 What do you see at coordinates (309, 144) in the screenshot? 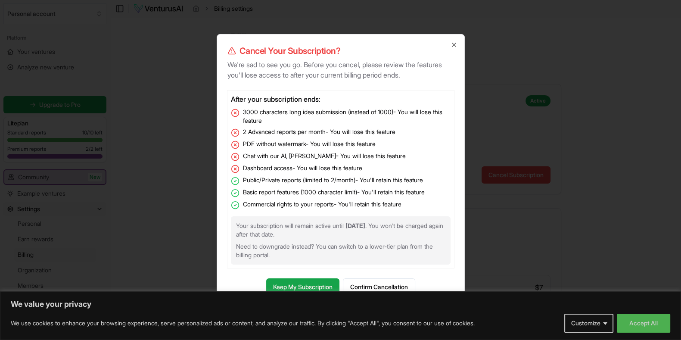
I see `span: PDF without watermark - You will lose this feature` at bounding box center [309, 144].